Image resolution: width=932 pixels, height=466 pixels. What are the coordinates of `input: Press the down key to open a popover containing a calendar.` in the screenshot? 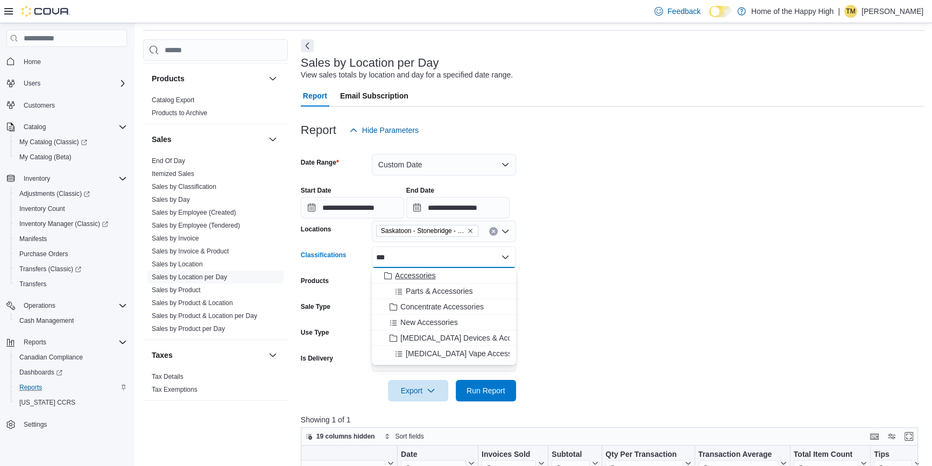 It's located at (352, 208).